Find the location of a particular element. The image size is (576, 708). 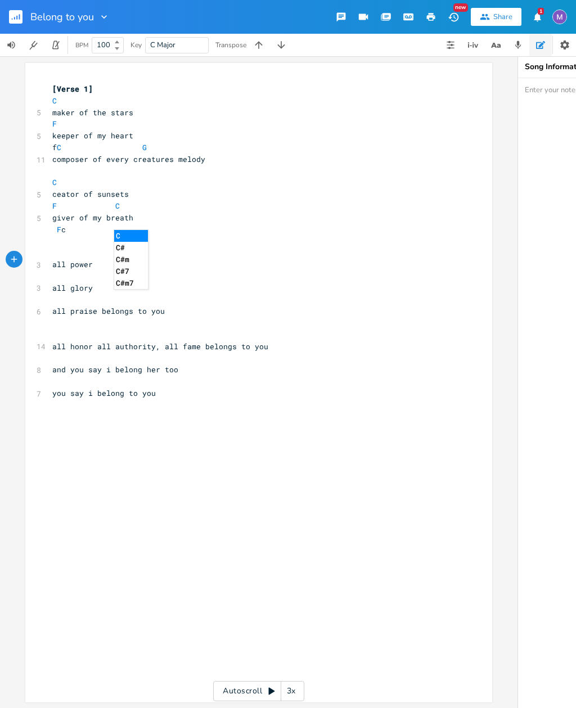

li: C#7 is located at coordinates (131, 271).